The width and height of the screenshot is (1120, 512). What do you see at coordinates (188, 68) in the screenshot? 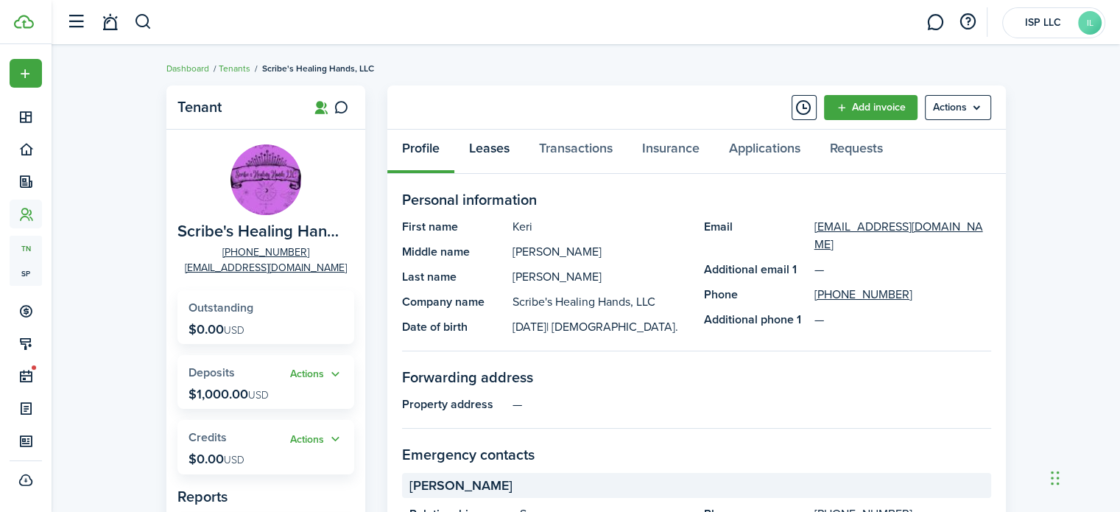
I see `a: Dashboard` at bounding box center [188, 68].